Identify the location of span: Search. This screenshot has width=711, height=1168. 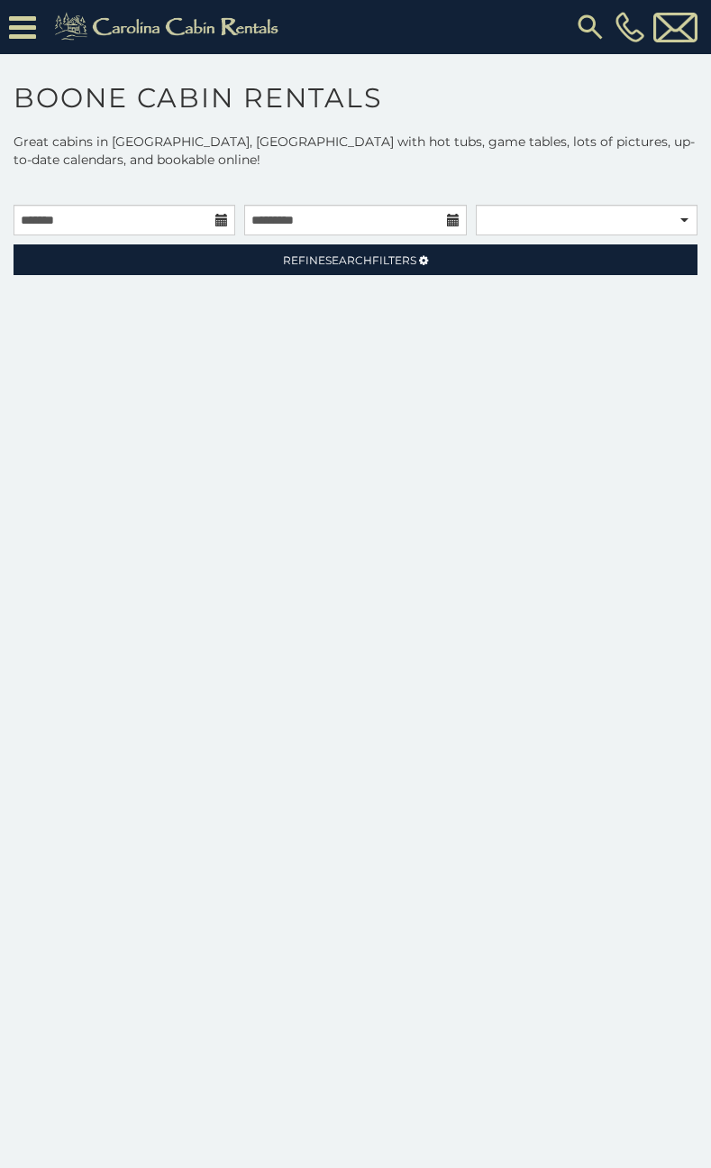
(349, 260).